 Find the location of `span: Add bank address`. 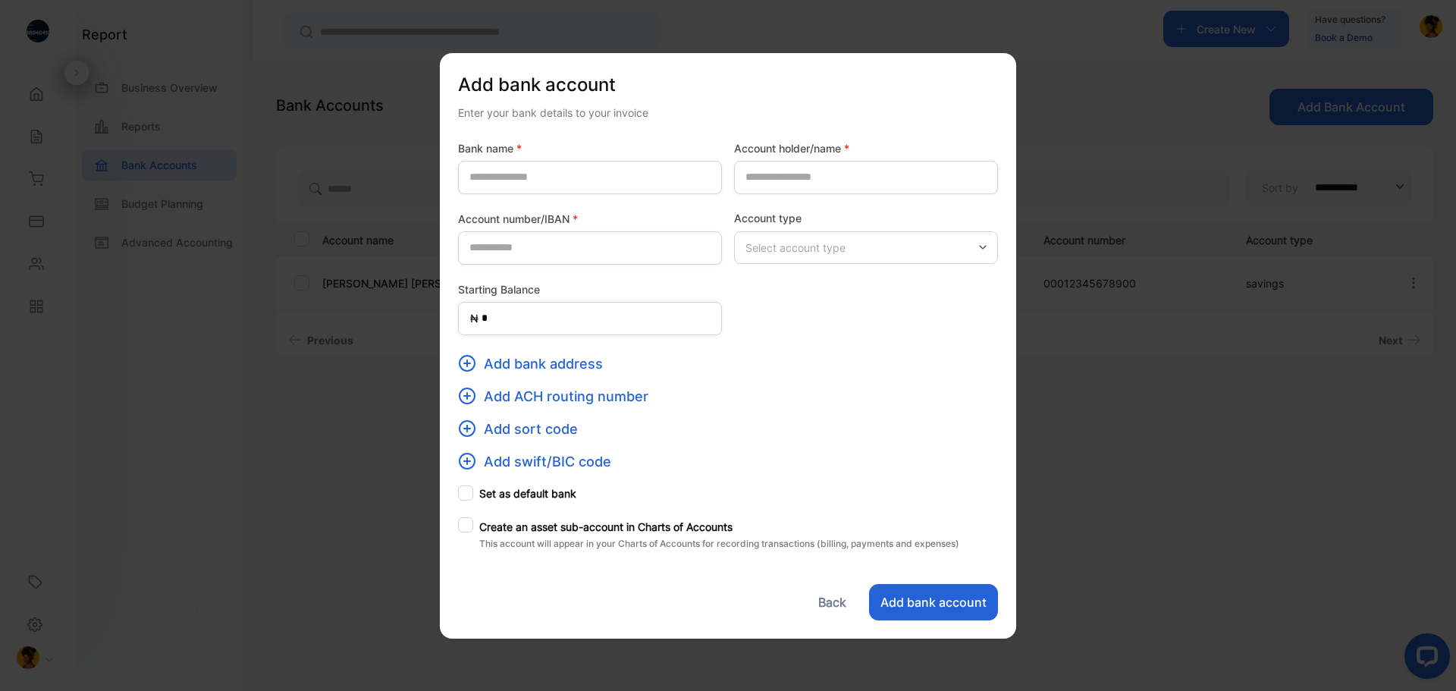

span: Add bank address is located at coordinates (543, 363).